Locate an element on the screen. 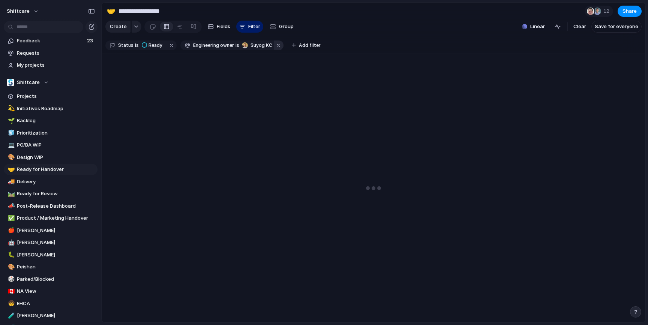 The height and width of the screenshot is (325, 648). span: Backlog is located at coordinates (56, 121).